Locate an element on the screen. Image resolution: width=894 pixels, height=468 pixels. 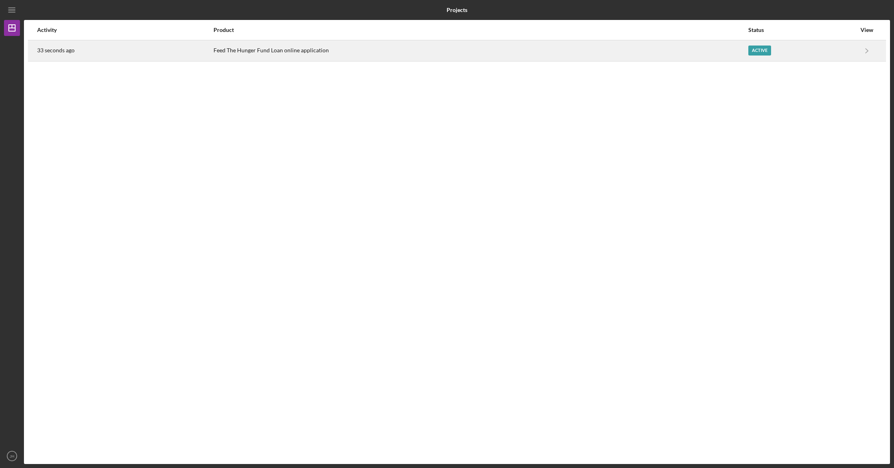
div: Activity is located at coordinates (125, 30).